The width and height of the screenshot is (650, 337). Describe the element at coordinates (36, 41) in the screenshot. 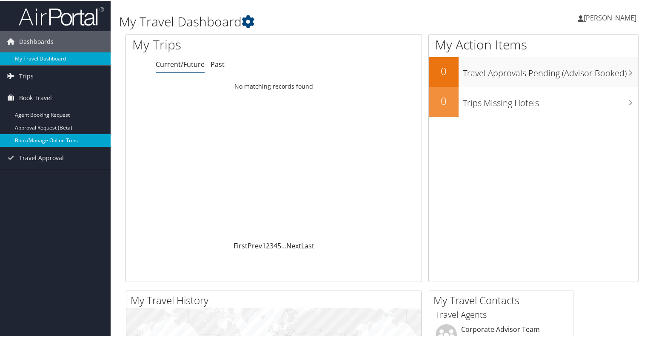

I see `span: Dashboards` at that location.